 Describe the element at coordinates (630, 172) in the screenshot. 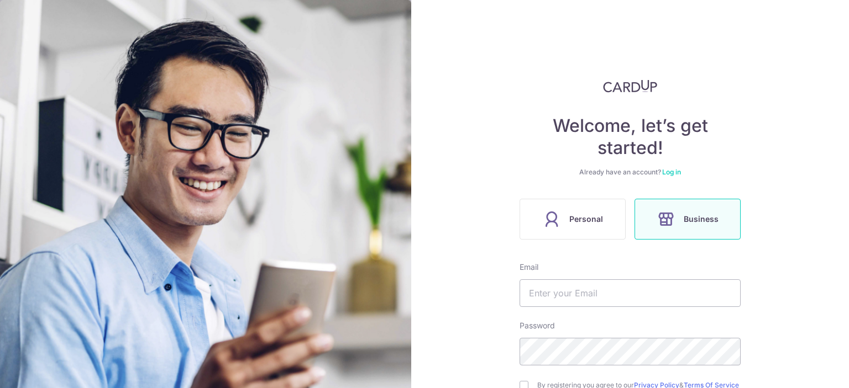

I see `div: Already have an account?` at that location.